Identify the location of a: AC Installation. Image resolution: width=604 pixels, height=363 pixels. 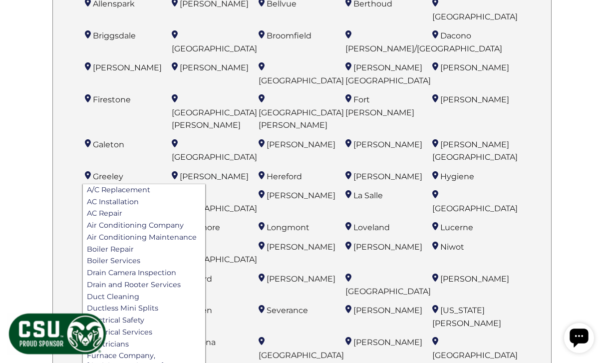
(144, 202).